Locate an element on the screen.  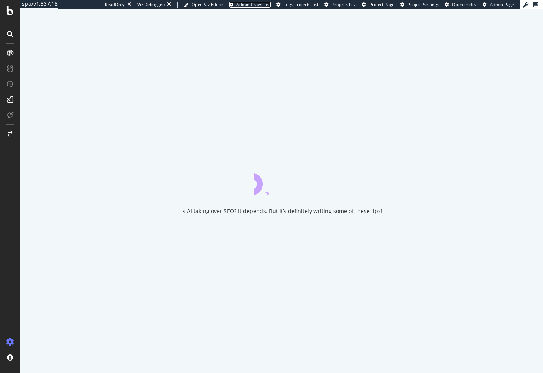
span: Admin Page is located at coordinates (502, 4).